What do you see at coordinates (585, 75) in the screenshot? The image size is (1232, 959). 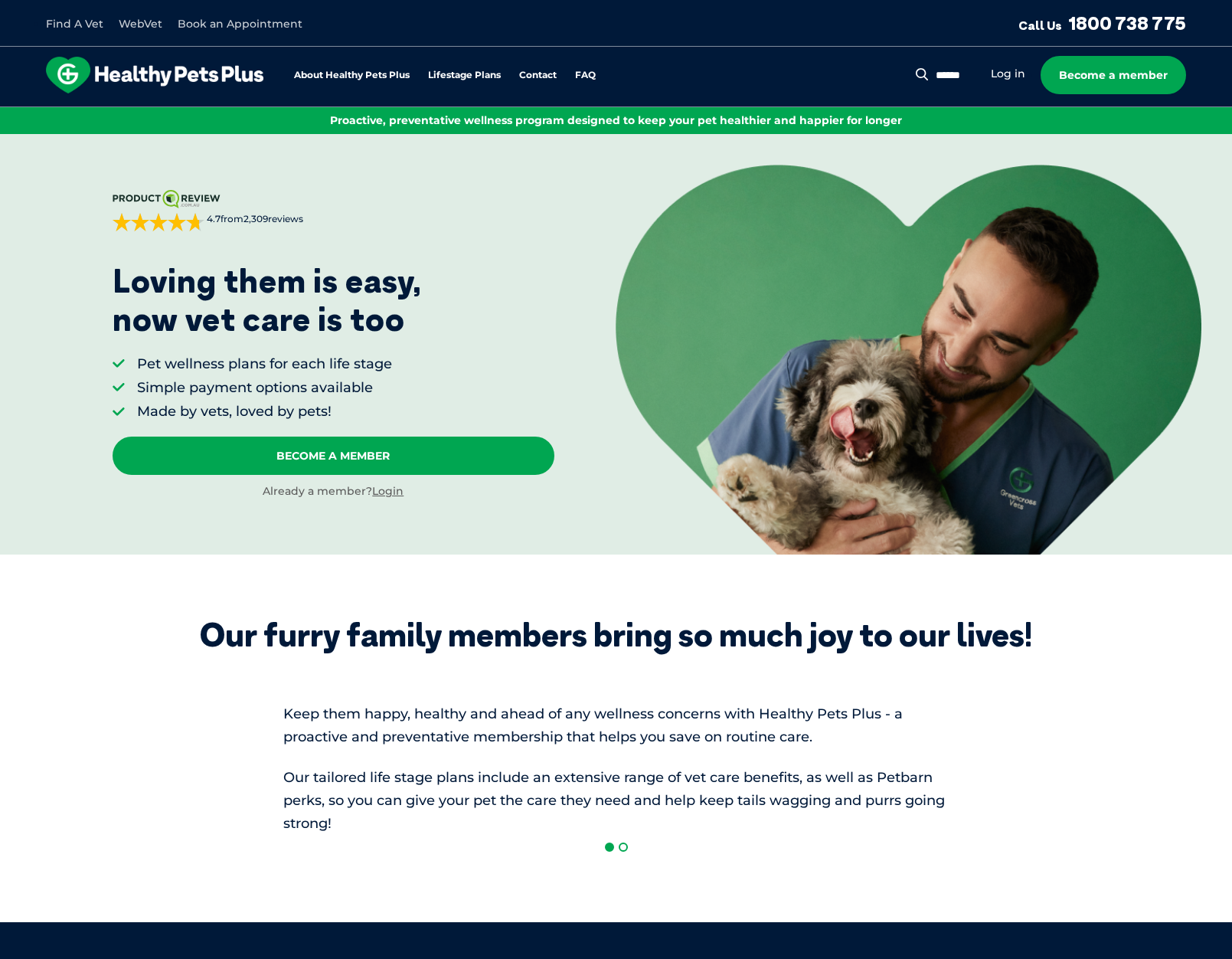 I see `a: FAQ` at bounding box center [585, 75].